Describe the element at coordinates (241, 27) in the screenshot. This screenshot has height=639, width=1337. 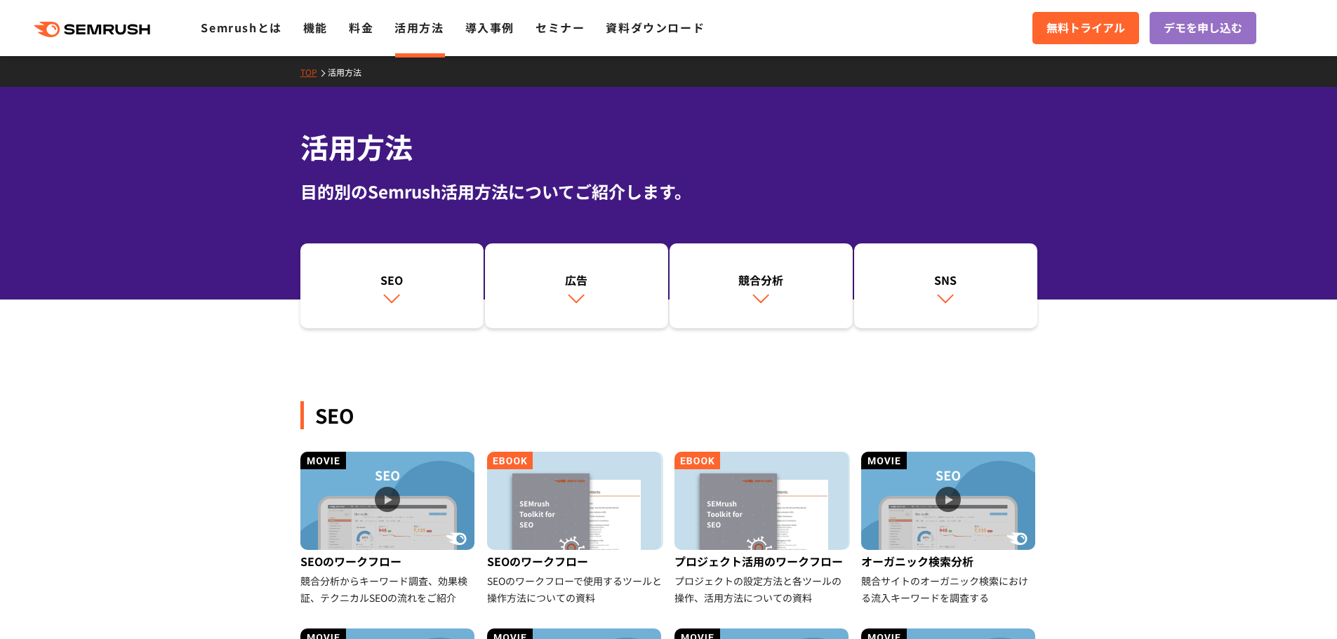
I see `a: Semrushとは` at that location.